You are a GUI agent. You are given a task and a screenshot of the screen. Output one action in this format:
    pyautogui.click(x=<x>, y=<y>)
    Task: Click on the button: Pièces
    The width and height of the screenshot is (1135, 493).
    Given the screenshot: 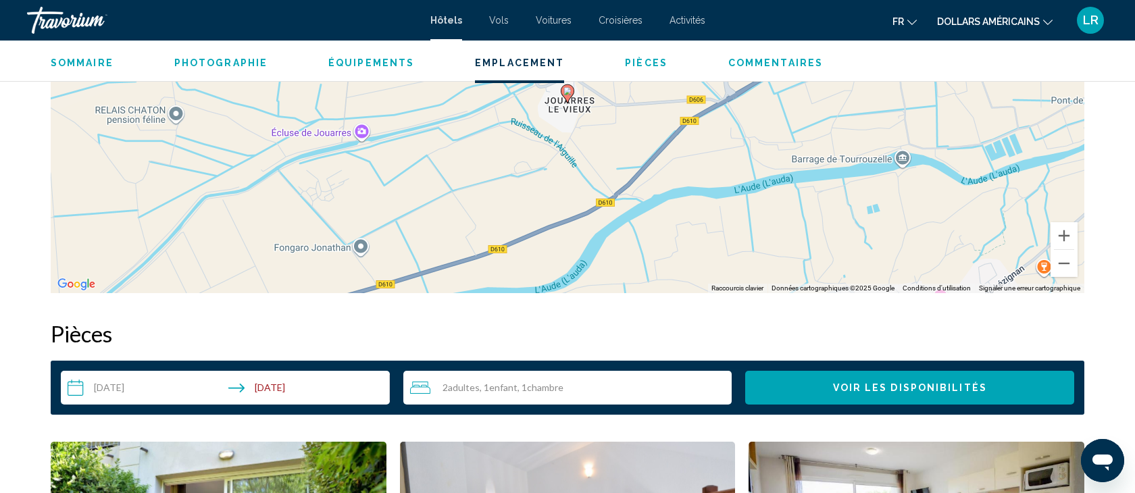 What is the action you would take?
    pyautogui.click(x=646, y=63)
    